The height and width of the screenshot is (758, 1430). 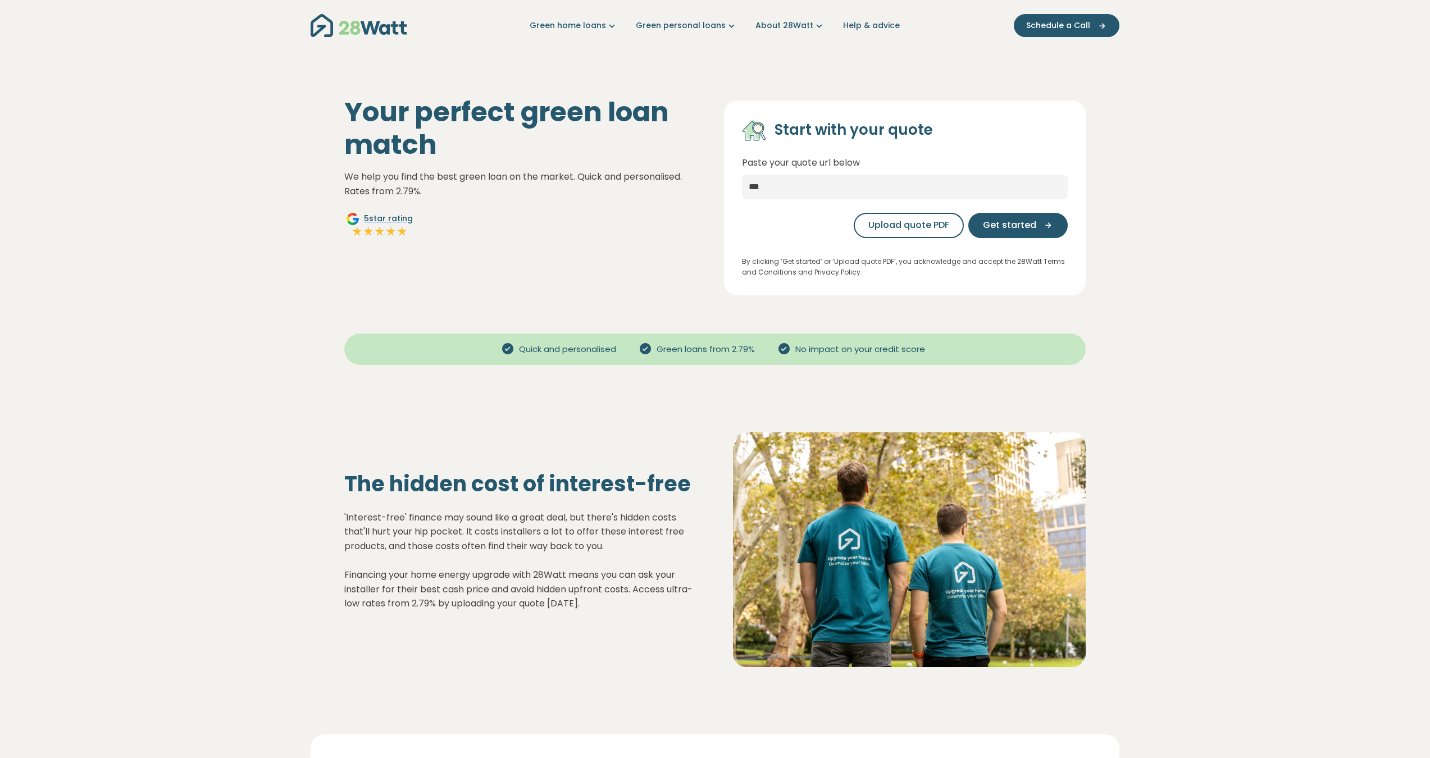 I want to click on a: Green home loans, so click(x=574, y=25).